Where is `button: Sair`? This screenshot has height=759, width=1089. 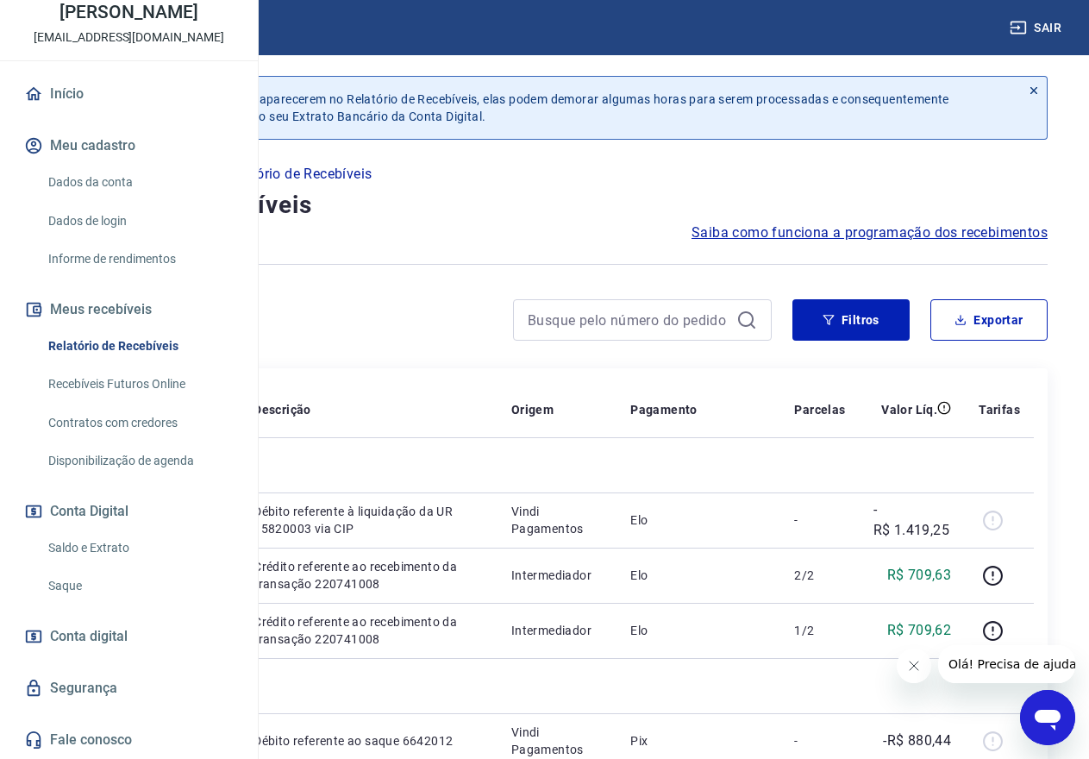
button: Sair is located at coordinates (1037, 28).